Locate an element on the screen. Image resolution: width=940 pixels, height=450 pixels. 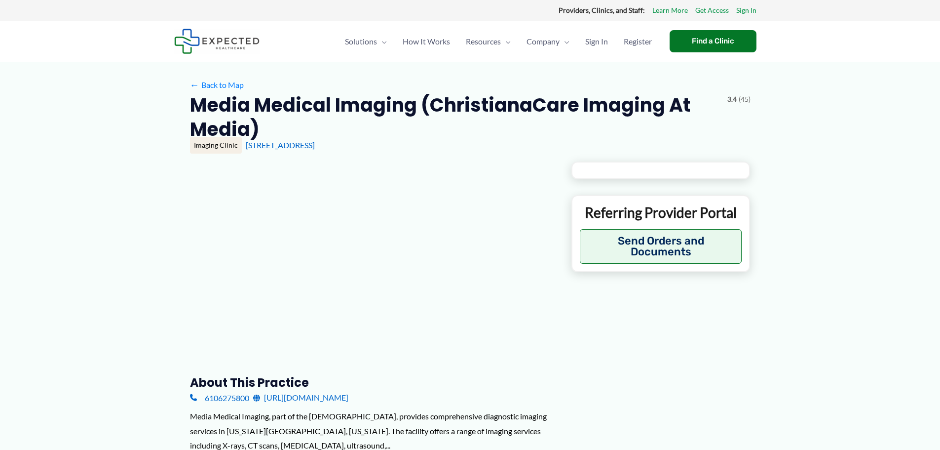
a: Register is located at coordinates (638, 41).